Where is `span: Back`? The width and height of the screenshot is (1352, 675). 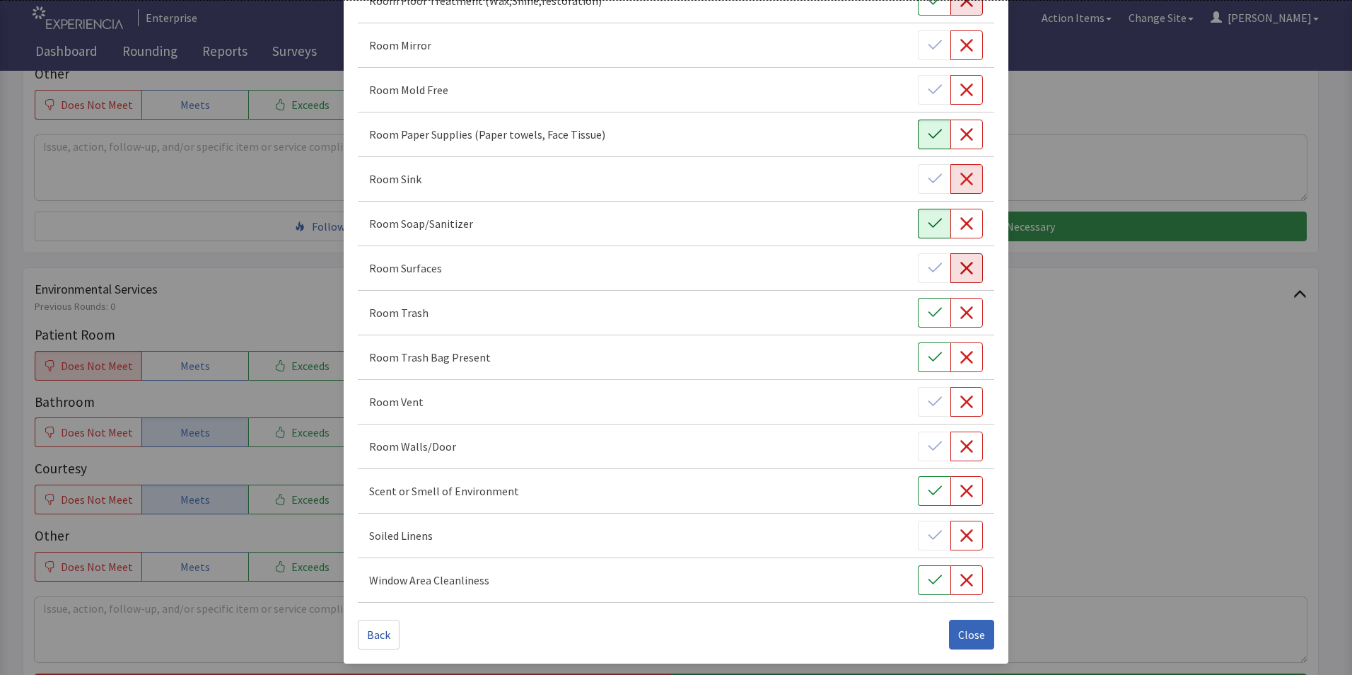
span: Back is located at coordinates (378, 634).